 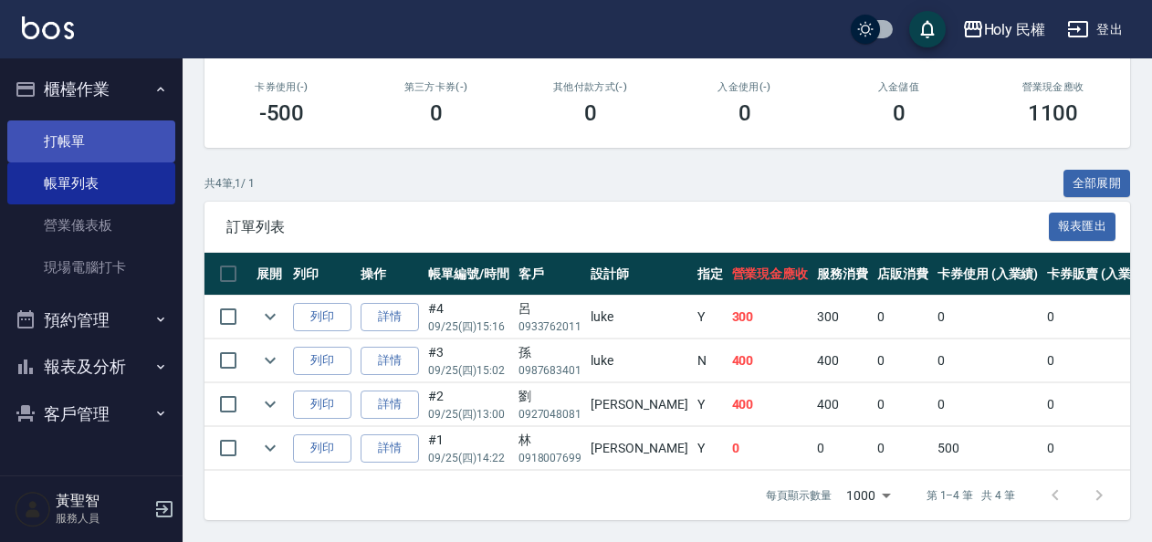 What do you see at coordinates (322, 274) in the screenshot?
I see `th: 列印` at bounding box center [322, 274].